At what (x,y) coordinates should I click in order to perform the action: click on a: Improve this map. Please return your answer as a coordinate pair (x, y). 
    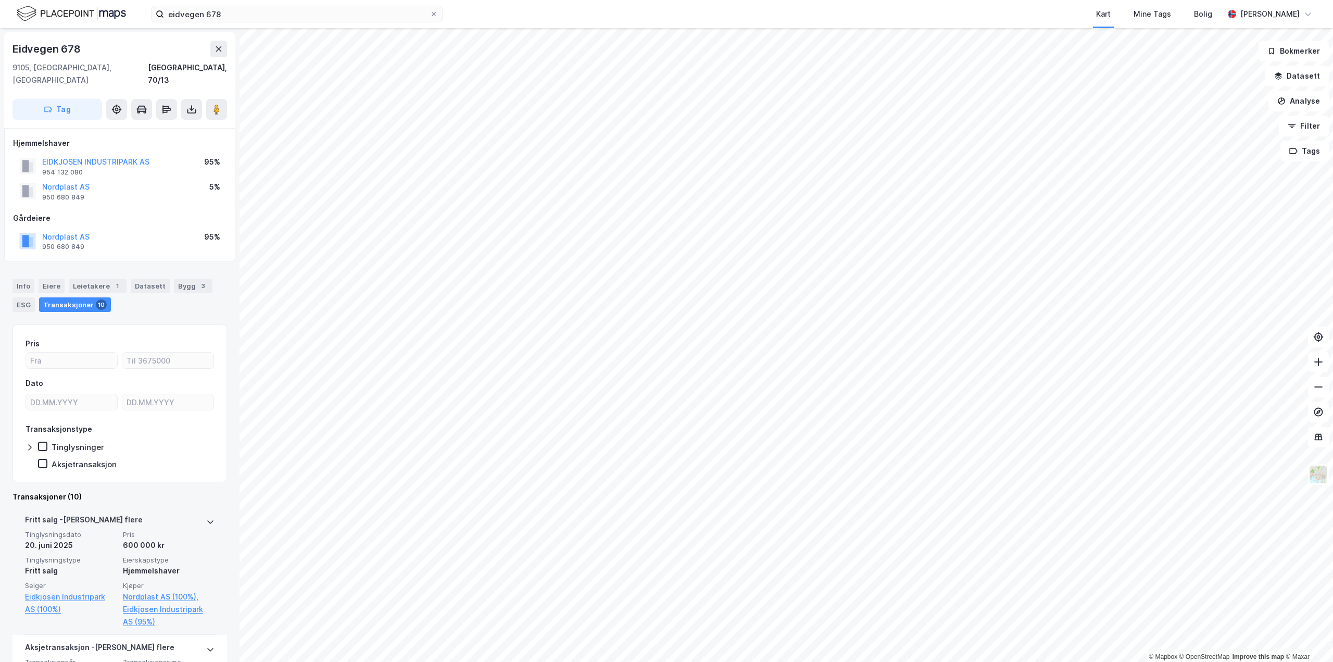
    Looking at the image, I should click on (1258, 656).